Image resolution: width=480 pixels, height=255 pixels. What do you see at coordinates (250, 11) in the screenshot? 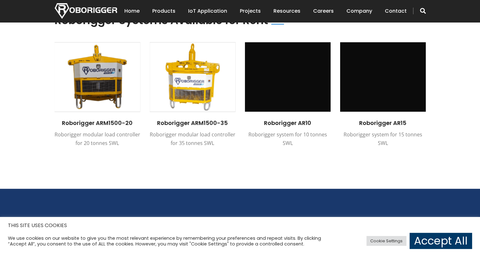
I see `a: Projects` at bounding box center [250, 11].